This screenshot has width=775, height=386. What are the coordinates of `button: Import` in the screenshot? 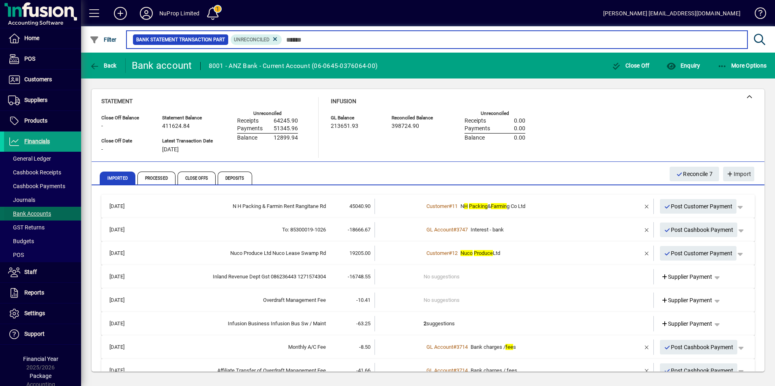 It's located at (738, 174).